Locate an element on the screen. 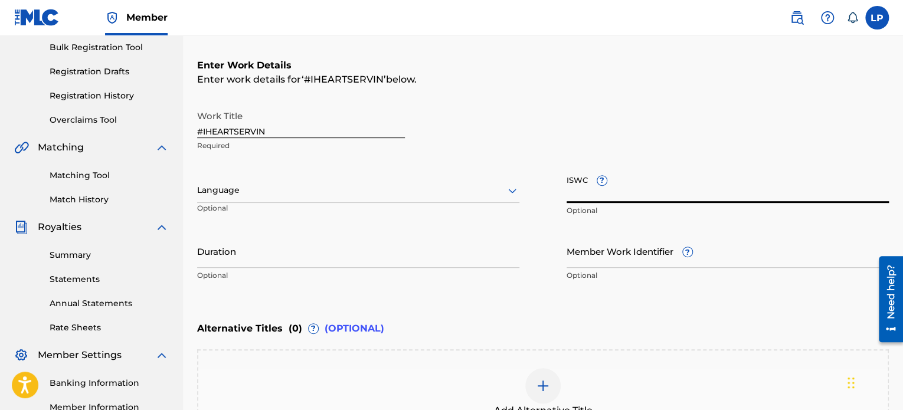 Image resolution: width=903 pixels, height=410 pixels. span: Alternative Titles is located at coordinates (240, 329).